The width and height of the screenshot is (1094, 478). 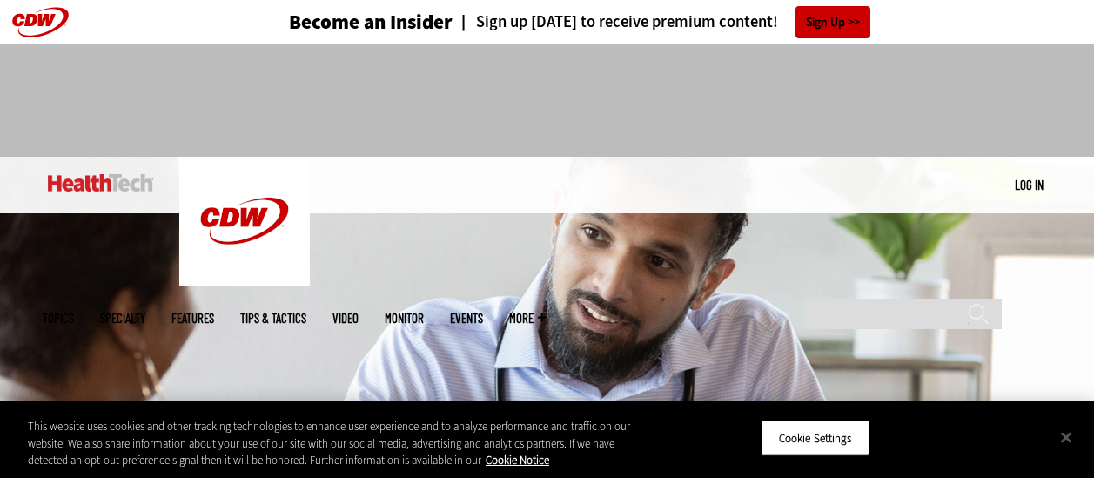 I want to click on span: Topics, so click(x=58, y=318).